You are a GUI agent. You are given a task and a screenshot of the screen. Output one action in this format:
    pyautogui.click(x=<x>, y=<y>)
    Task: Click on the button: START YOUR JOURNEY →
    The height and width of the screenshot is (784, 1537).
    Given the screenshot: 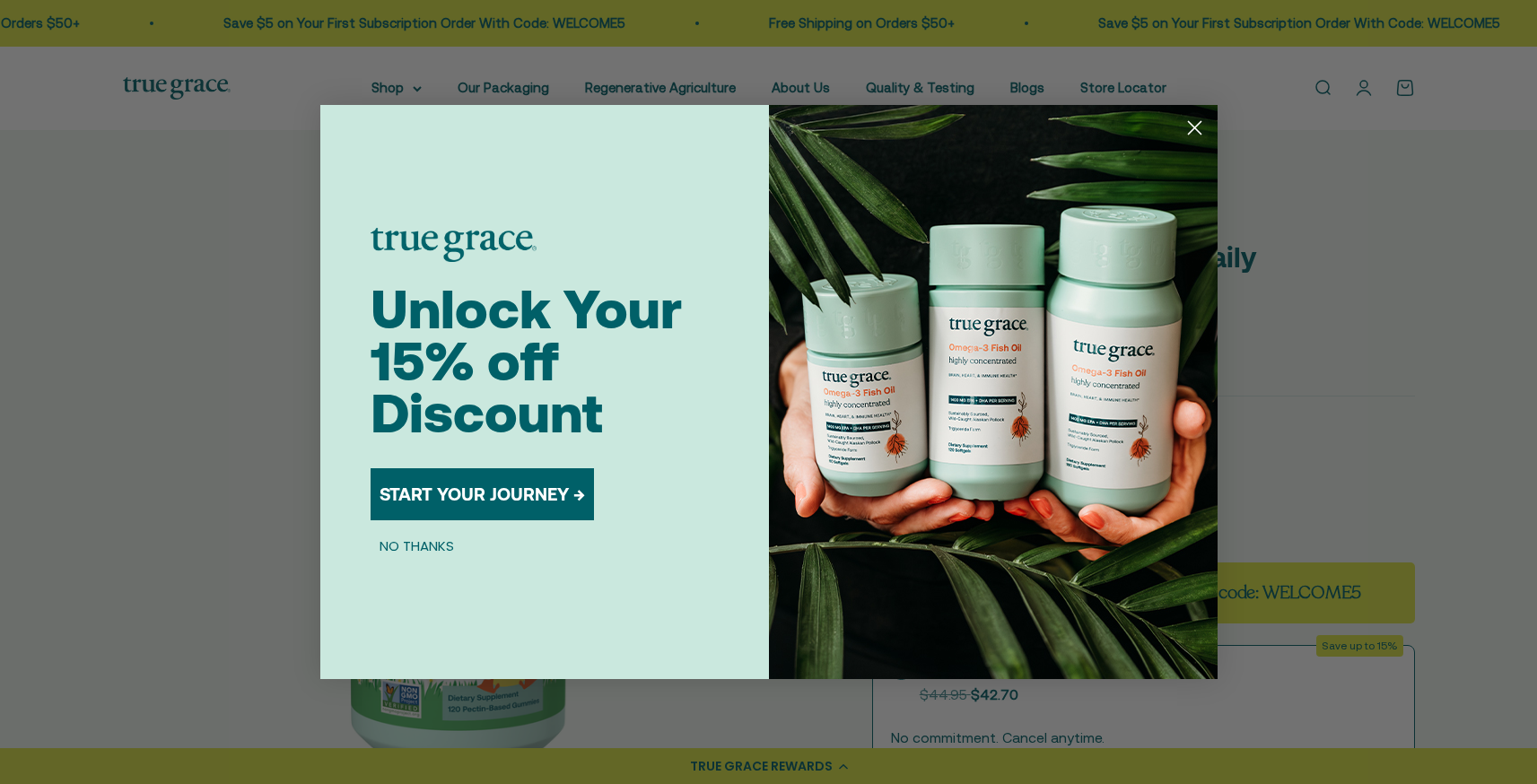 What is the action you would take?
    pyautogui.click(x=482, y=494)
    